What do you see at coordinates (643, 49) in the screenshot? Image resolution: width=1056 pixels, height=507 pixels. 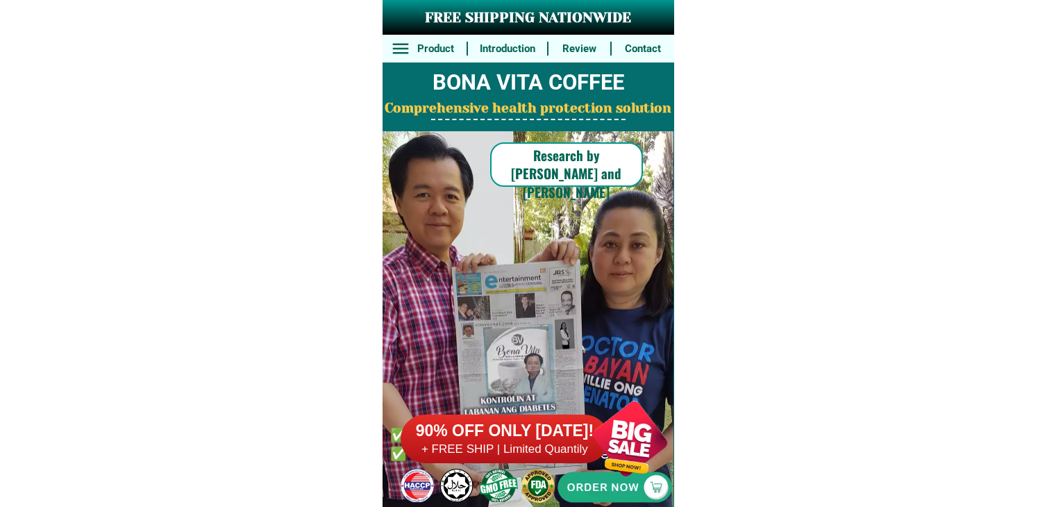 I see `h6: Contact` at bounding box center [643, 49].